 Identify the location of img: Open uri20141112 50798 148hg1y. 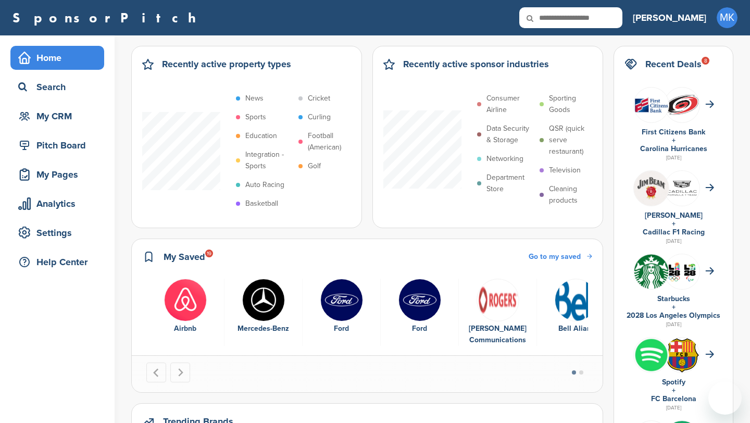
(651, 105).